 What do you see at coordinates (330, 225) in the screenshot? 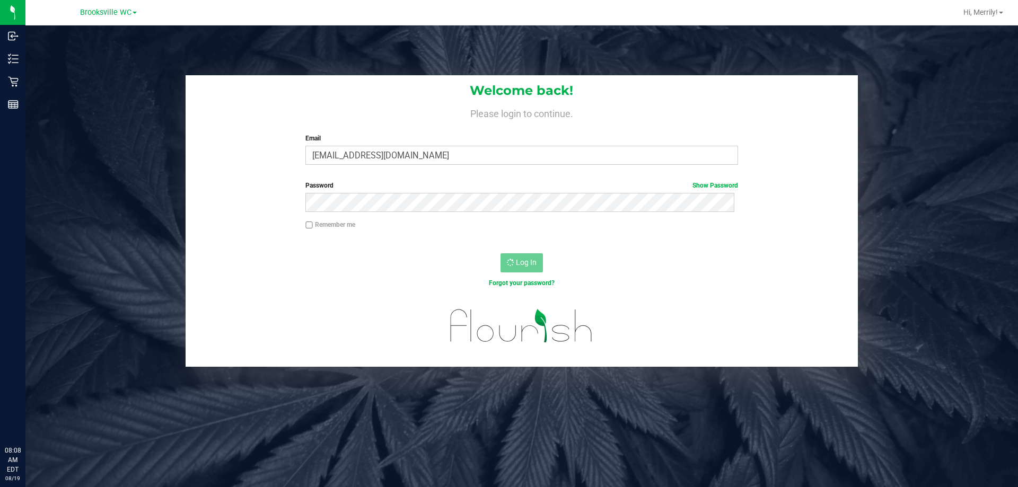
I see `label: Remember me` at bounding box center [330, 225].